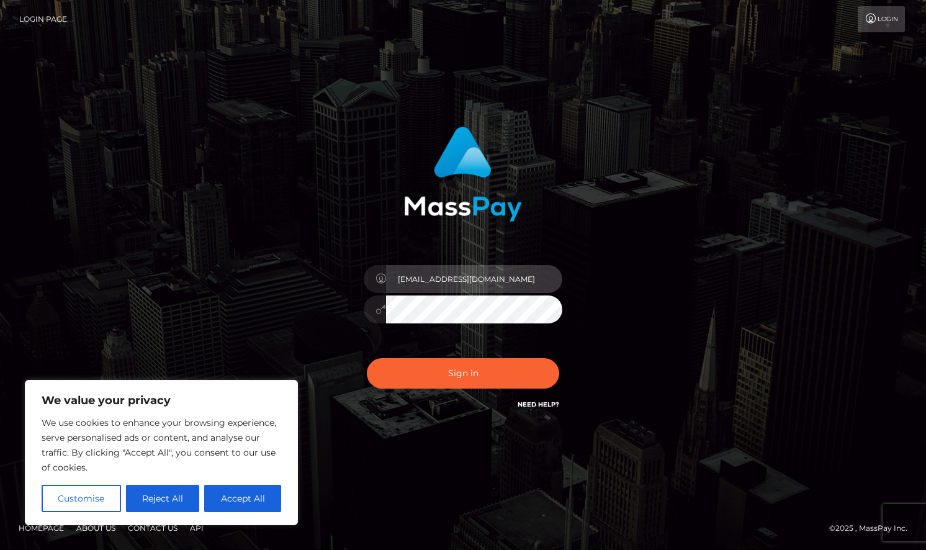 Image resolution: width=926 pixels, height=550 pixels. What do you see at coordinates (474, 279) in the screenshot?
I see `input: Username...` at bounding box center [474, 279].